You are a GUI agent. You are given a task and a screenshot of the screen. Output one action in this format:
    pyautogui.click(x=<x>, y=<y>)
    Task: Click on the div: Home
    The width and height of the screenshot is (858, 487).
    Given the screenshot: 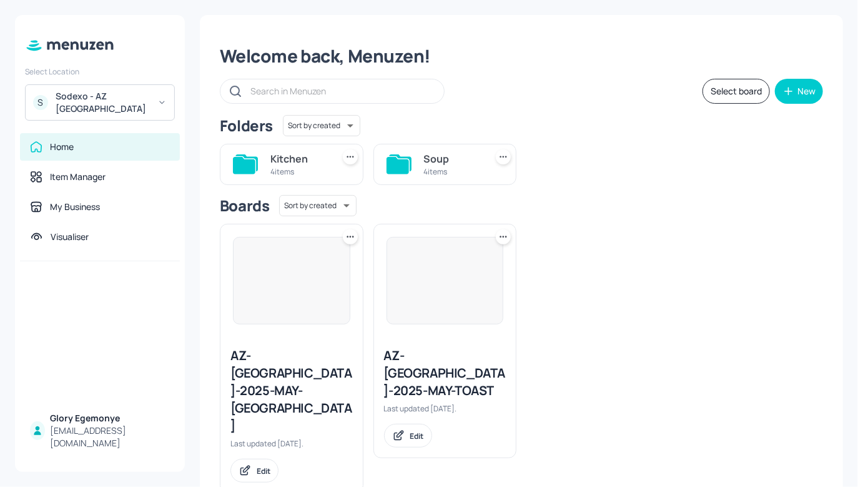 What is the action you would take?
    pyautogui.click(x=62, y=147)
    